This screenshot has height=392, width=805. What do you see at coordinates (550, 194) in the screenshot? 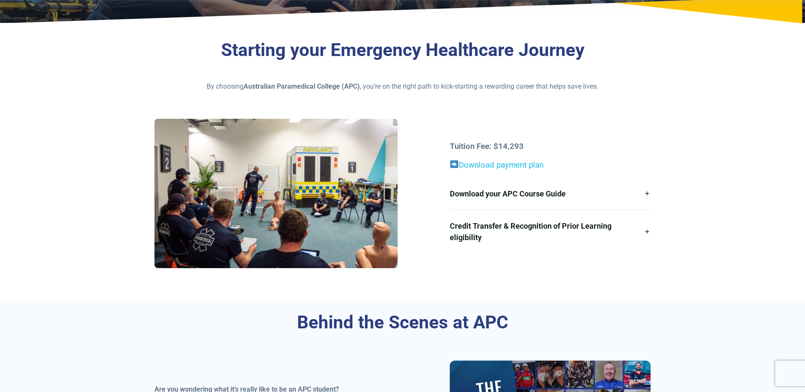
I see `a: Download your APC Course Guide` at bounding box center [550, 194].